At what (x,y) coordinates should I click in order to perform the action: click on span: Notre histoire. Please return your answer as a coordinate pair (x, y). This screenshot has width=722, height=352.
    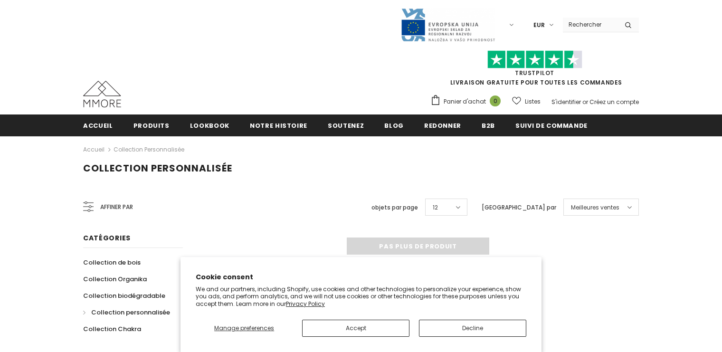
    Looking at the image, I should click on (278, 125).